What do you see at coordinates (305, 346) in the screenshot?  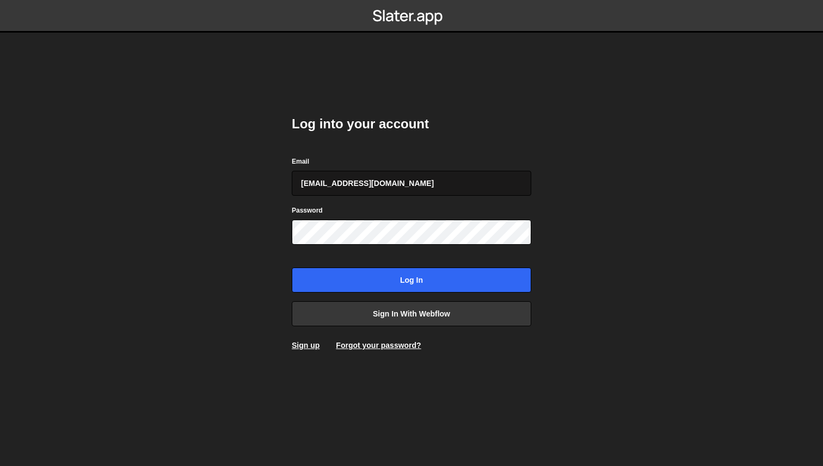 I see `a: Sign up` at bounding box center [305, 346].